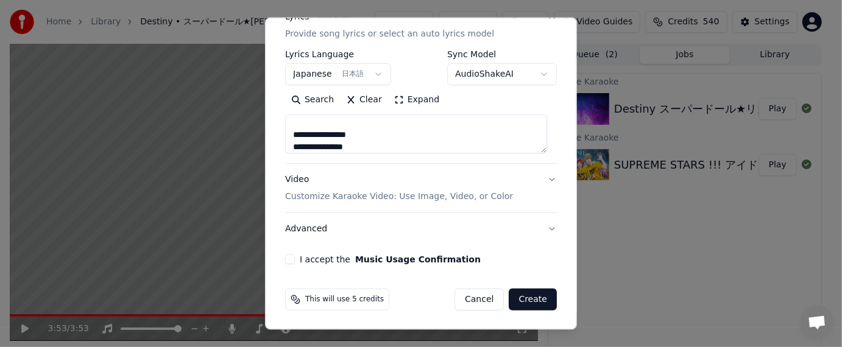  I want to click on button: I accept the, so click(418, 259).